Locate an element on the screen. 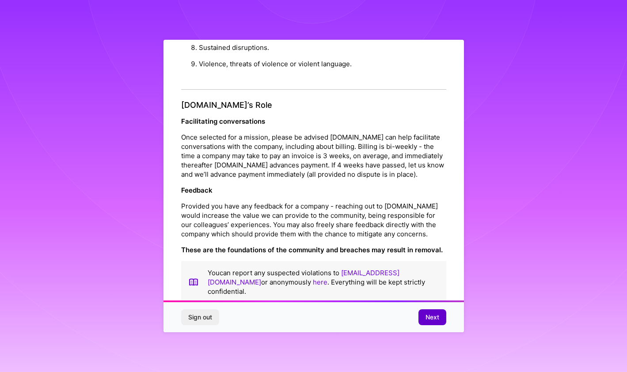  button: Next is located at coordinates (432, 317).